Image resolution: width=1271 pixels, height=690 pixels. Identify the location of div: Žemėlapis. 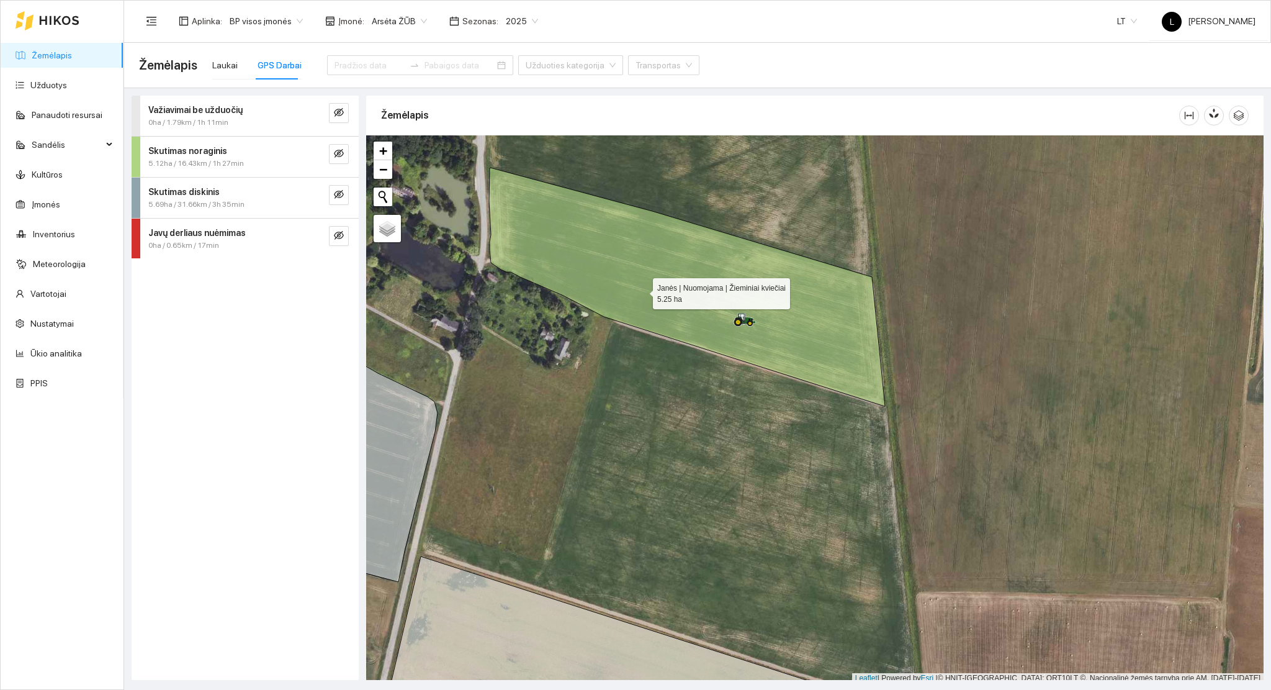
(780, 115).